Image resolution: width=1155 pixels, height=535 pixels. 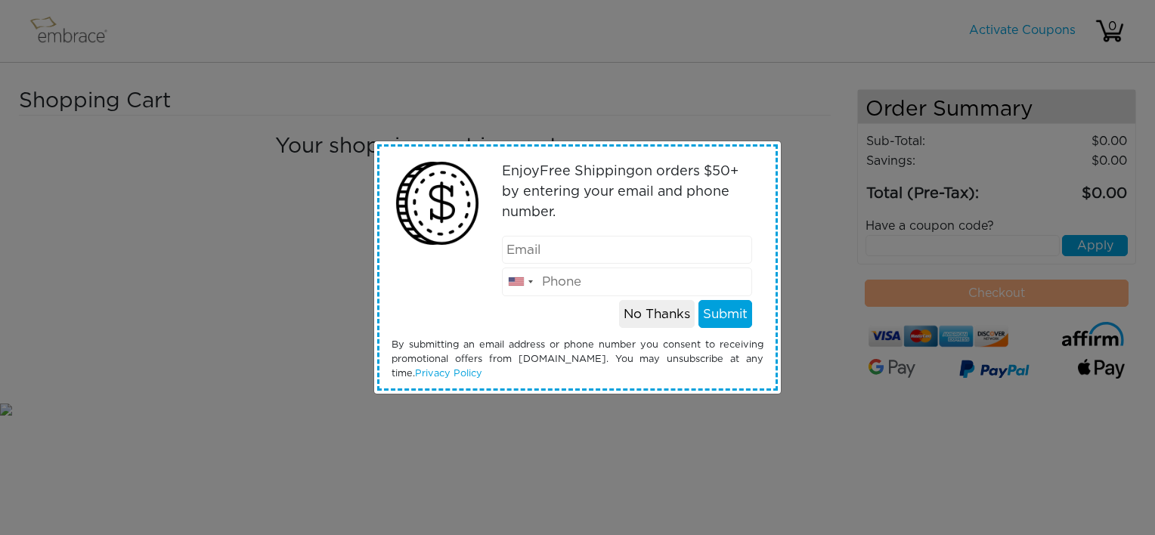 I want to click on a: Privacy Policy, so click(x=448, y=373).